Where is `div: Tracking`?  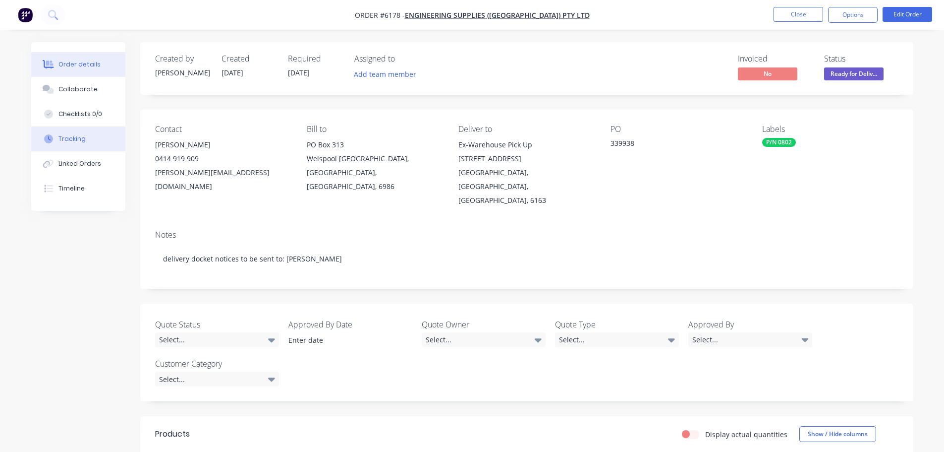 div: Tracking is located at coordinates (72, 139).